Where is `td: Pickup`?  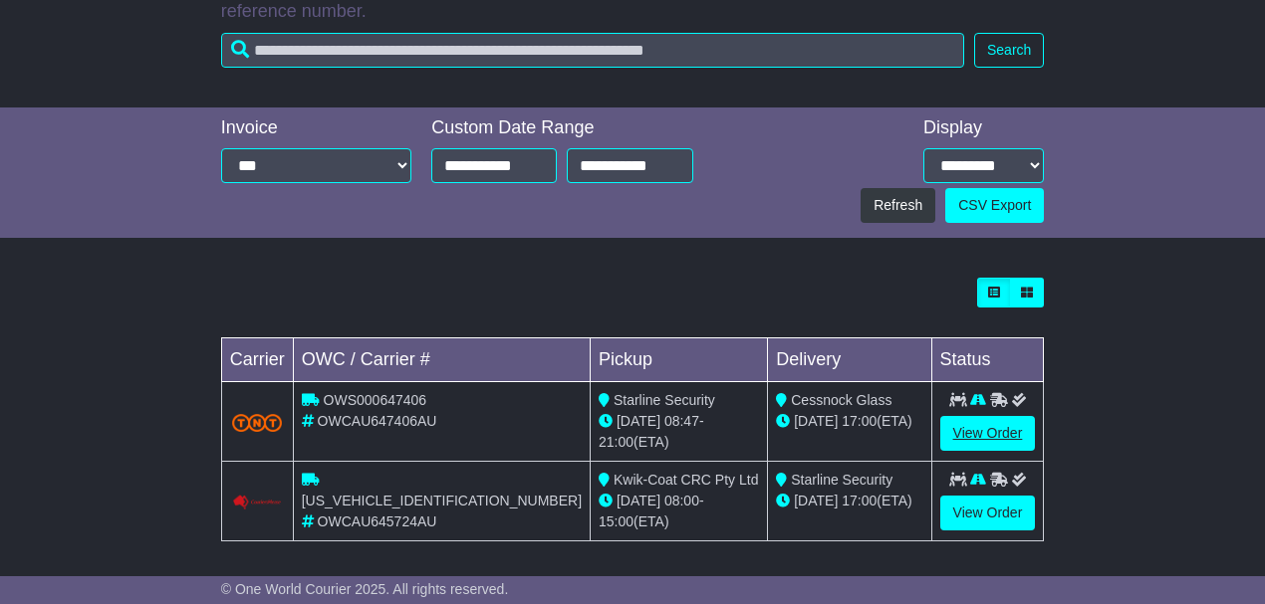 td: Pickup is located at coordinates (679, 360).